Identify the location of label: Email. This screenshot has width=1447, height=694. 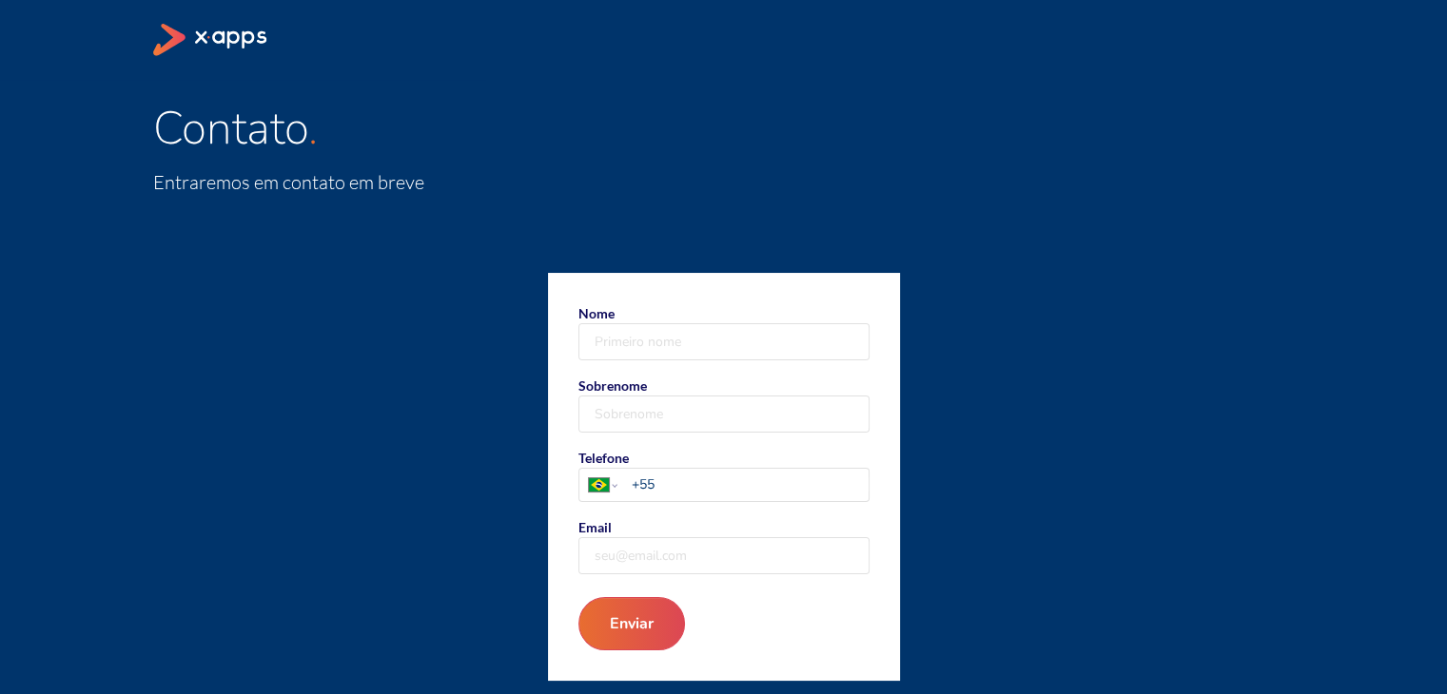
(724, 546).